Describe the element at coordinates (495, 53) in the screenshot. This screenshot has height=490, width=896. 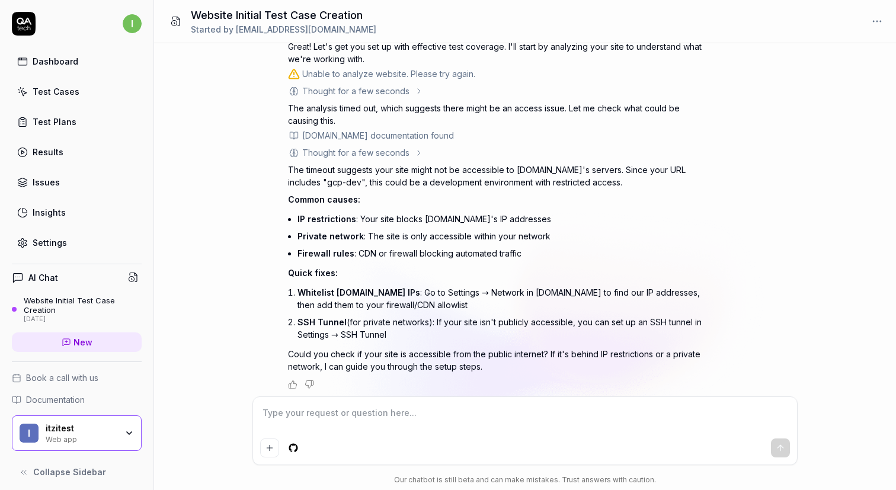
I see `p: Great! Let's get you set up with effective test coverage. I'll start by analyzing your site to un...` at that location.